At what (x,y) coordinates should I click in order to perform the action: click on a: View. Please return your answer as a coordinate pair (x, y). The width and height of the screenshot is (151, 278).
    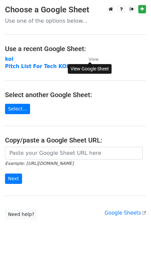
    Looking at the image, I should click on (90, 59).